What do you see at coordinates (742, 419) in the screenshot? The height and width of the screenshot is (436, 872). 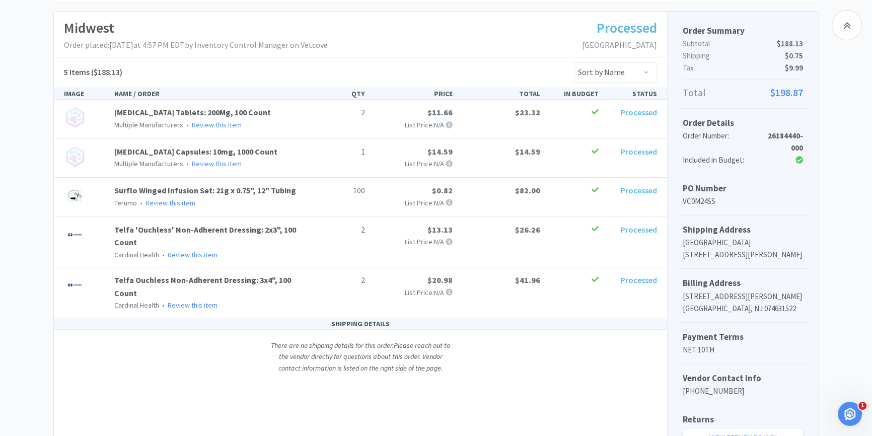 I see `h5: Returns` at bounding box center [742, 419].